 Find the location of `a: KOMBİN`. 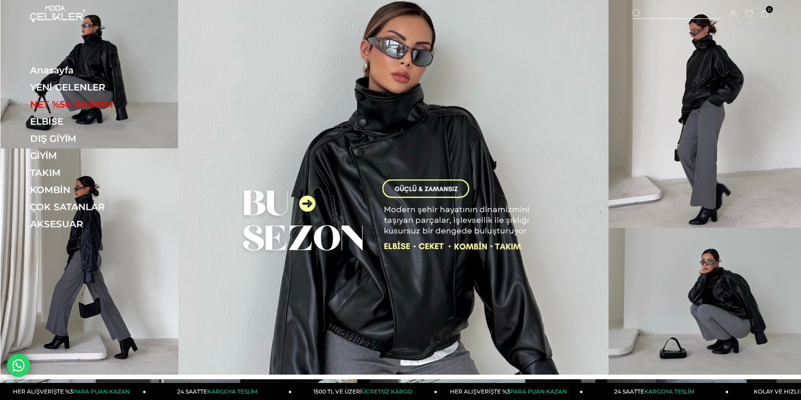

a: KOMBİN is located at coordinates (93, 190).